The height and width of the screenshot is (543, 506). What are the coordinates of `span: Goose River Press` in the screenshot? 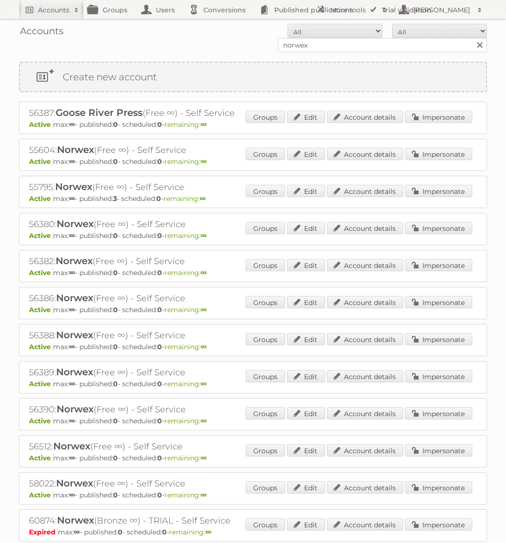 It's located at (99, 113).